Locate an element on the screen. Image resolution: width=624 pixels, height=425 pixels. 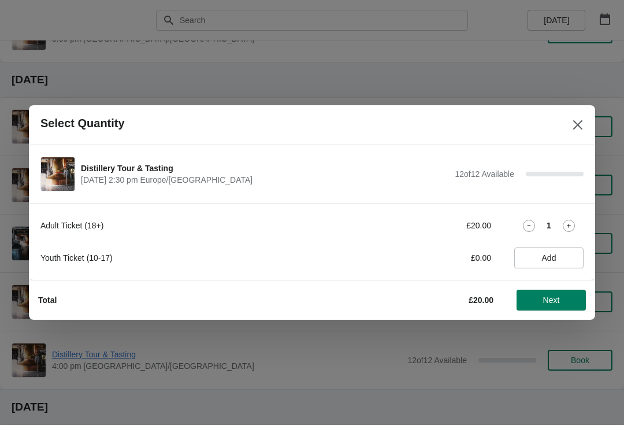
button: Next is located at coordinates (551, 300).